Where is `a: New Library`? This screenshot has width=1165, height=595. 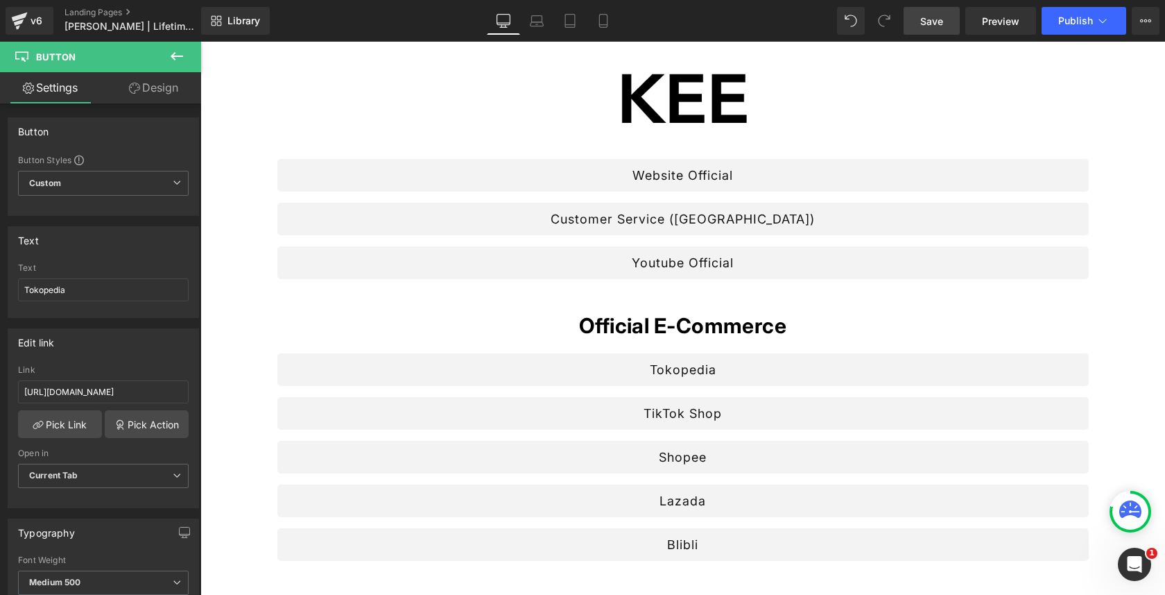
a: New Library is located at coordinates (235, 21).